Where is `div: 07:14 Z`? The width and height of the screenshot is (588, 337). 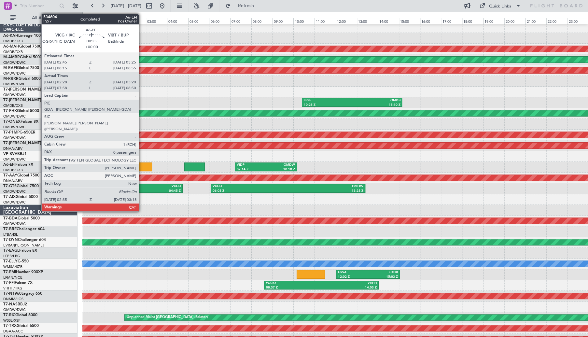
div: 07:14 Z is located at coordinates (251, 170).